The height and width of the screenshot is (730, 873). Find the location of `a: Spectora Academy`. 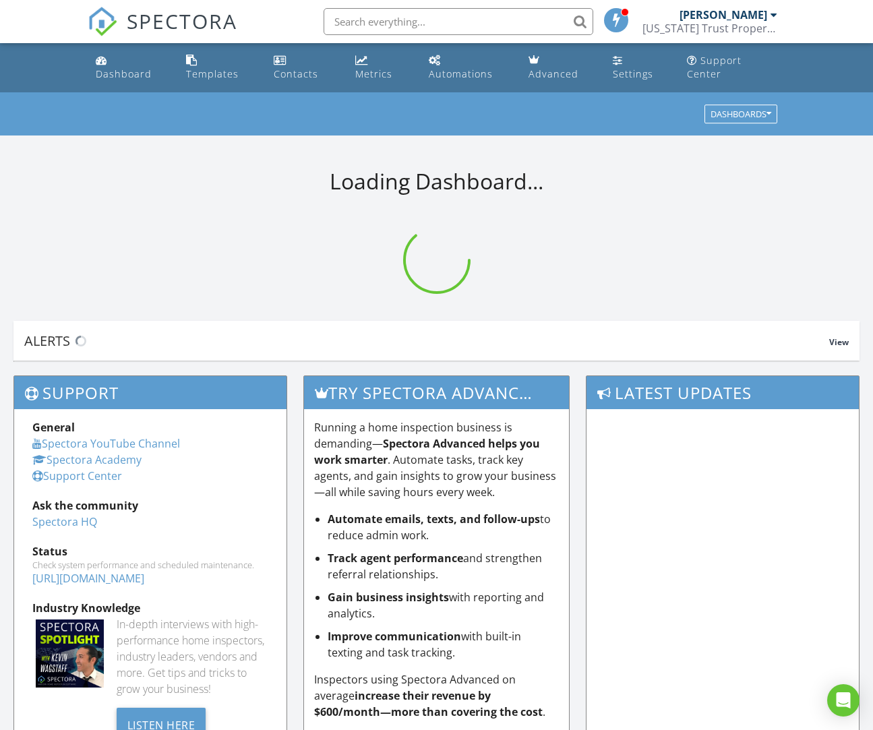

a: Spectora Academy is located at coordinates (87, 460).